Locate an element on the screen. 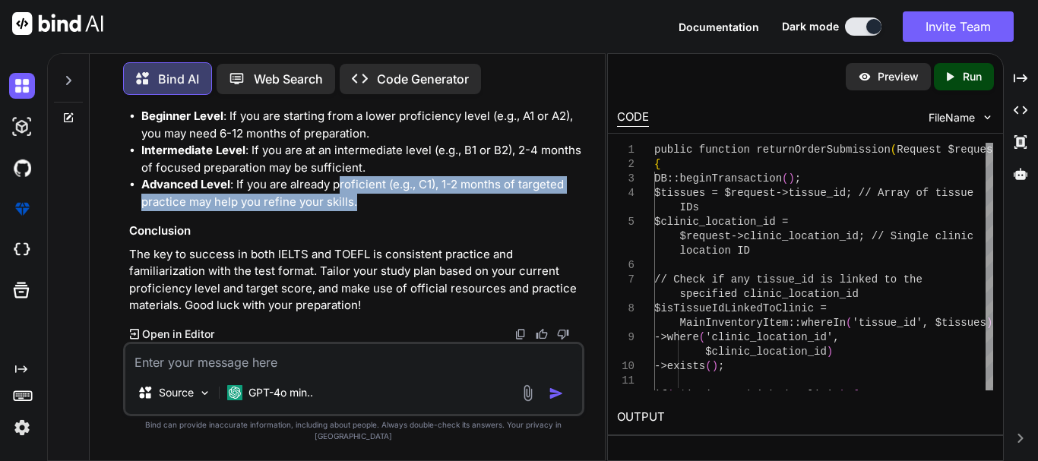  h2: OUTPUT is located at coordinates (806, 417).